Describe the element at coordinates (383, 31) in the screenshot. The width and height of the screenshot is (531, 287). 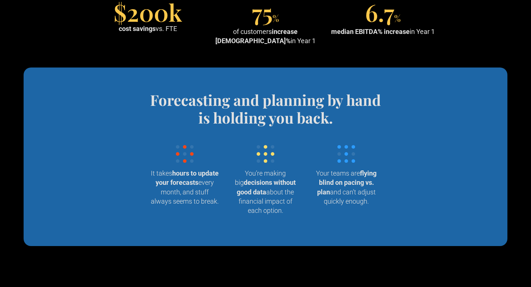
I see `div: in Year 1` at that location.